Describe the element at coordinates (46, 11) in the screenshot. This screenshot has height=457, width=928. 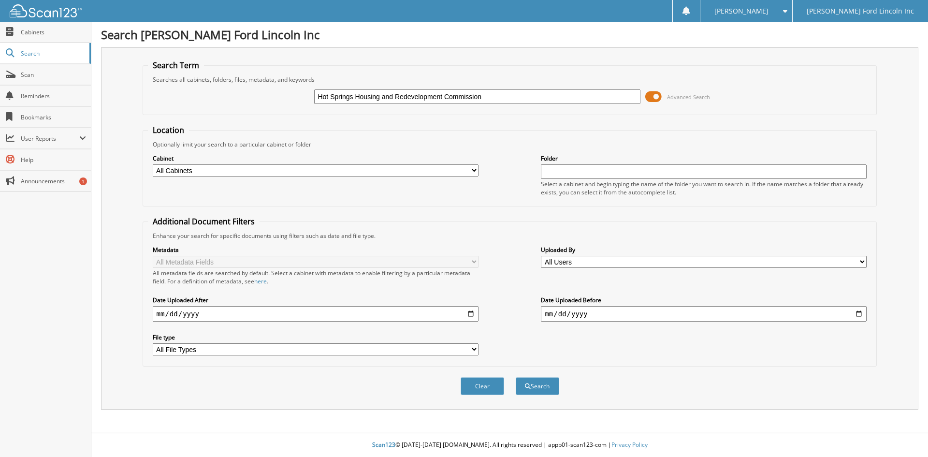
I see `img: scan123-logo-white.svg` at that location.